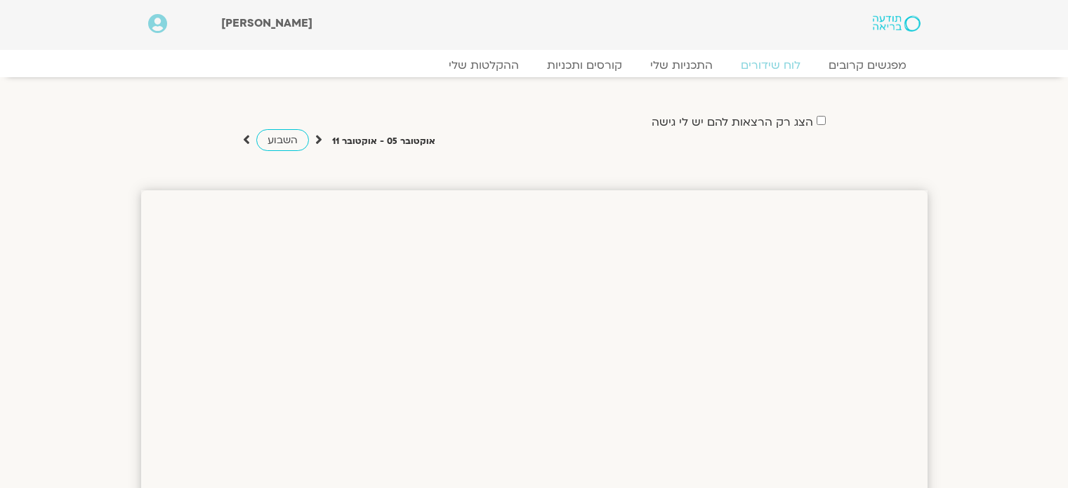  What do you see at coordinates (282, 140) in the screenshot?
I see `span: השבוע` at bounding box center [282, 140].